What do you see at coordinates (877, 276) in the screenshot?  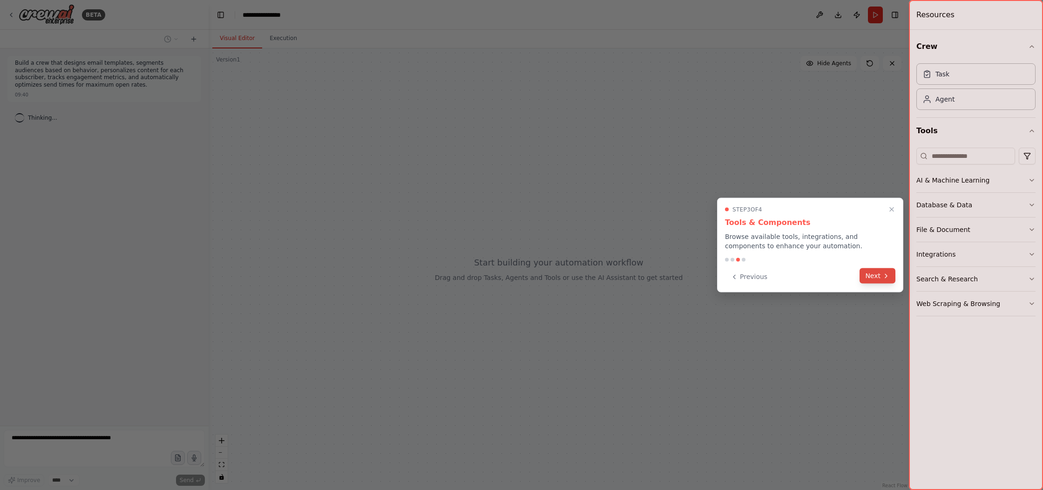 I see `button: Next` at bounding box center [877, 276].